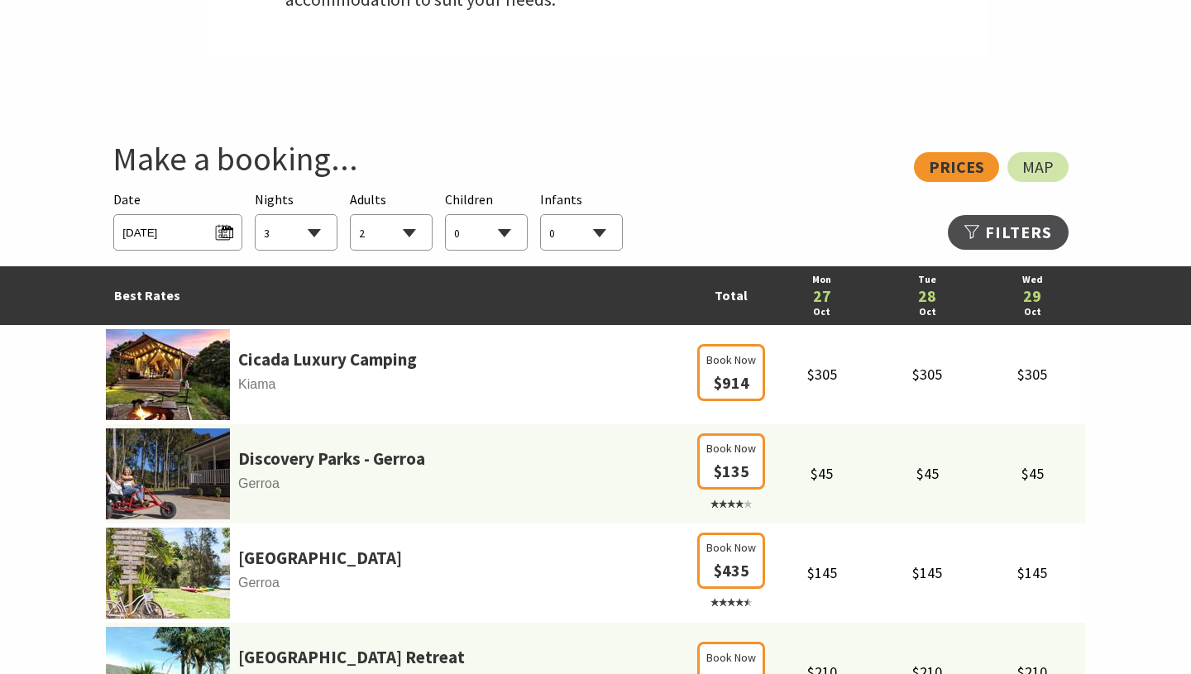  What do you see at coordinates (561, 199) in the screenshot?
I see `span: Infants` at bounding box center [561, 199].